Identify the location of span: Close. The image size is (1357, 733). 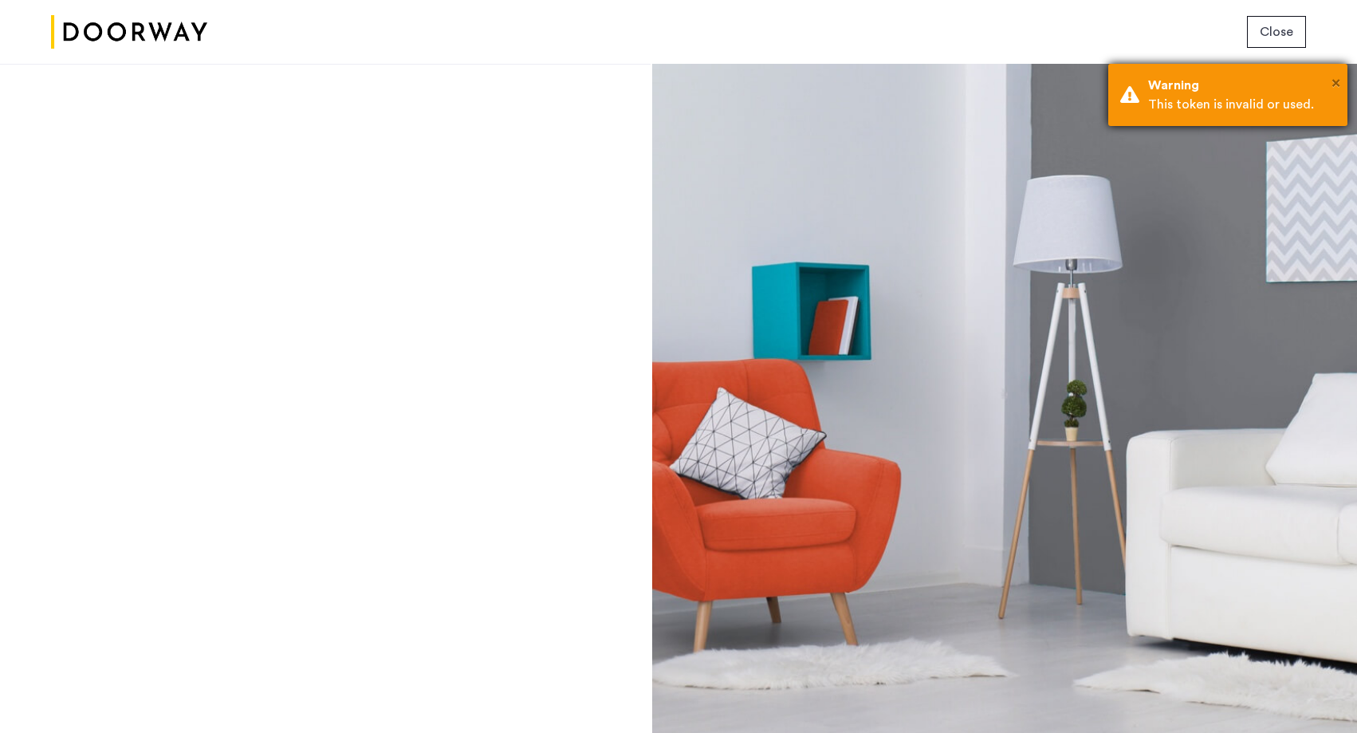
(1276, 32).